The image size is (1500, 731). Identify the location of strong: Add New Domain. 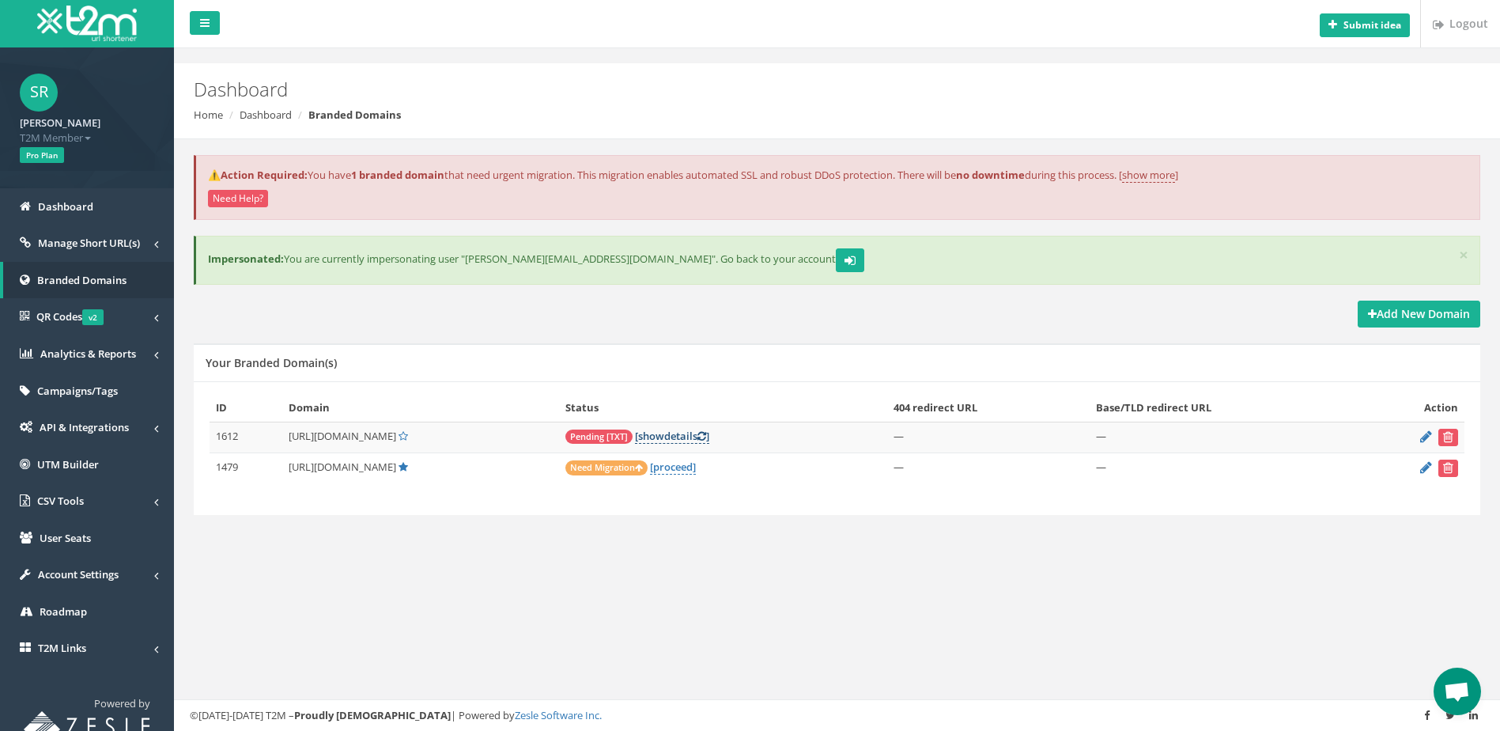
(1419, 313).